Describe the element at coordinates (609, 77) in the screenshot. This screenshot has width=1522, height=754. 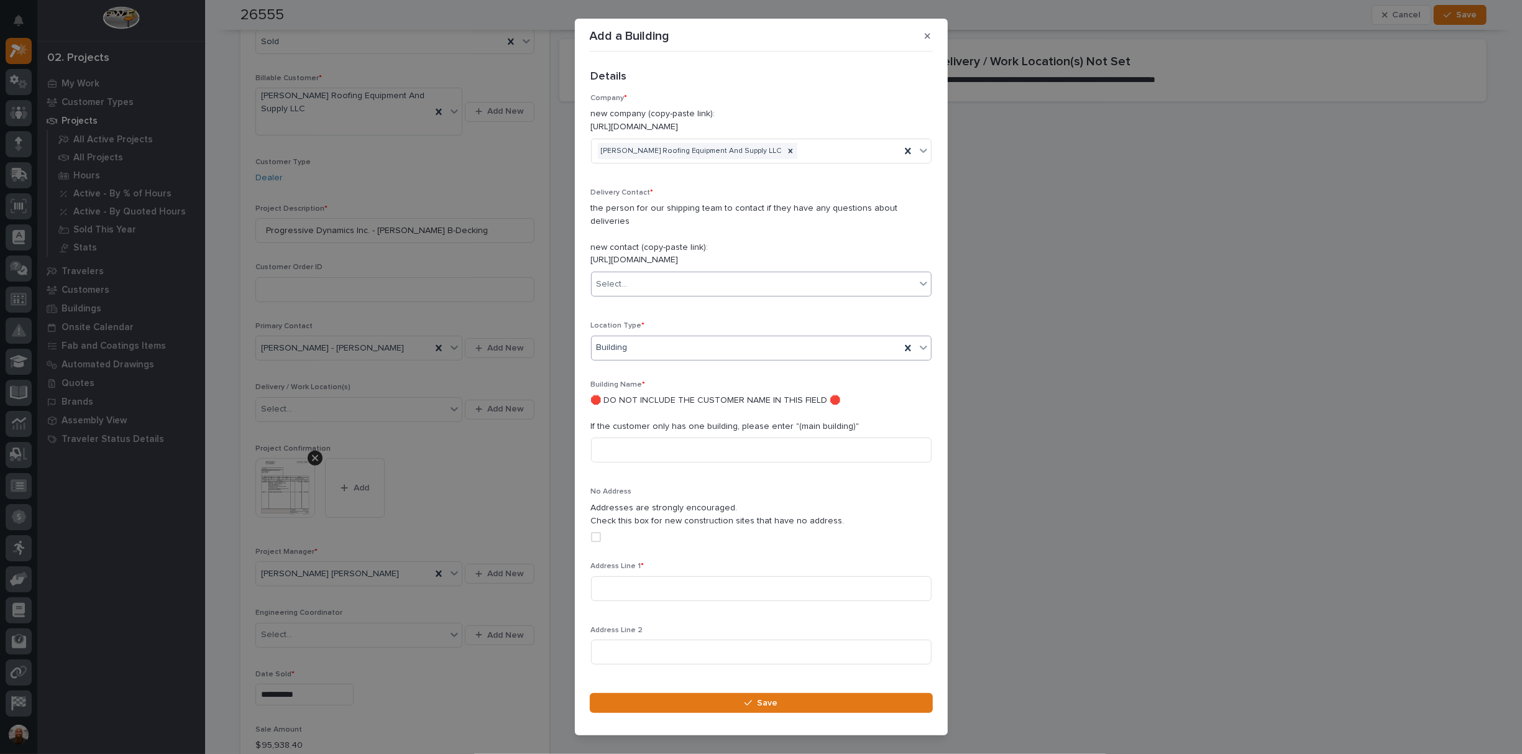
I see `h2: Details` at that location.